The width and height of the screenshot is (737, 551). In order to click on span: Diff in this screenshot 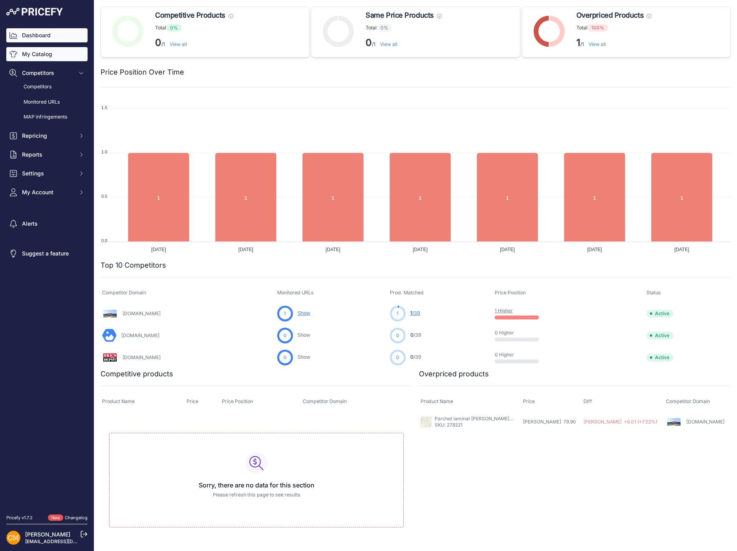, I will do `click(588, 401)`.